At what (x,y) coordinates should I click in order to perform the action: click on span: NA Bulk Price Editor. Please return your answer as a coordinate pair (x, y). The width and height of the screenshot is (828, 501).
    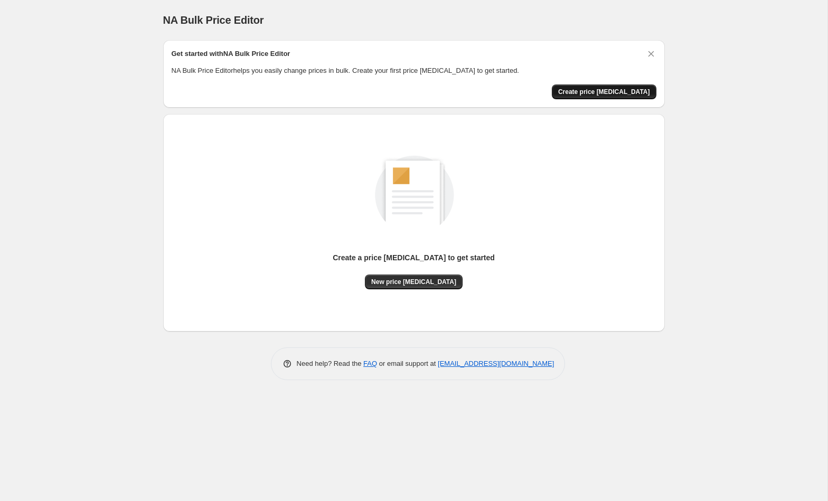
    Looking at the image, I should click on (213, 20).